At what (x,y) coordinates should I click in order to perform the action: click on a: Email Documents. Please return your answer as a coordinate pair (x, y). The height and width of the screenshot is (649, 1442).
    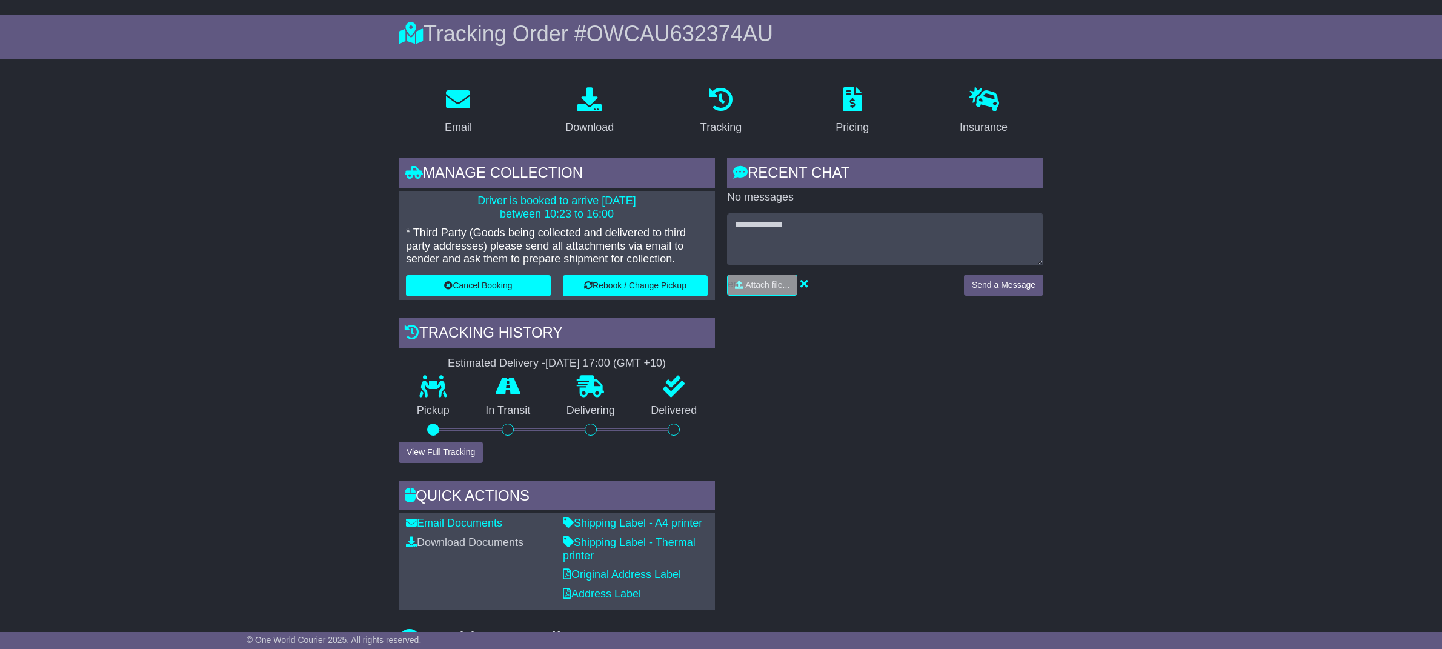
    Looking at the image, I should click on (454, 523).